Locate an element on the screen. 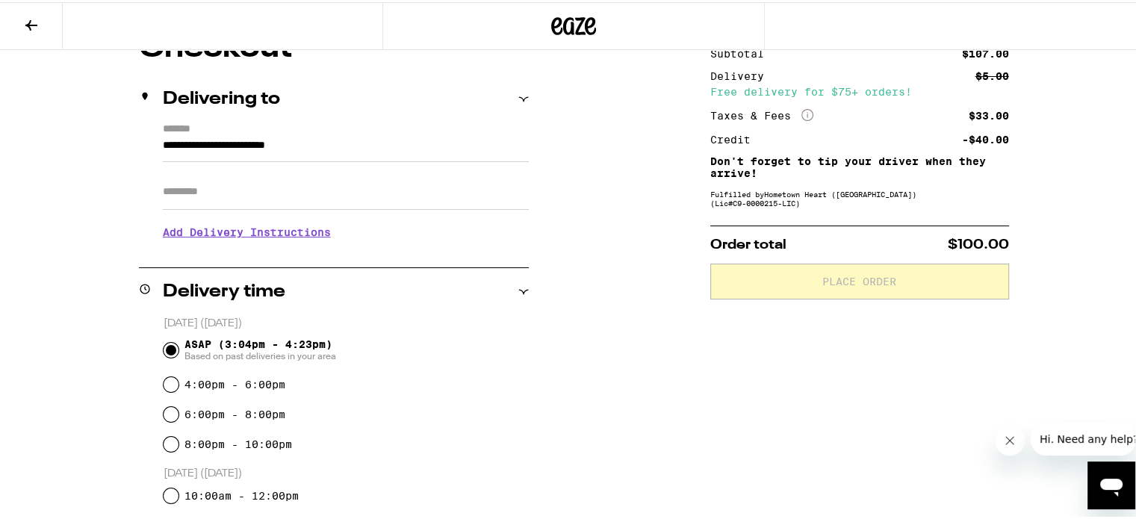  button: Place Order is located at coordinates (859, 279).